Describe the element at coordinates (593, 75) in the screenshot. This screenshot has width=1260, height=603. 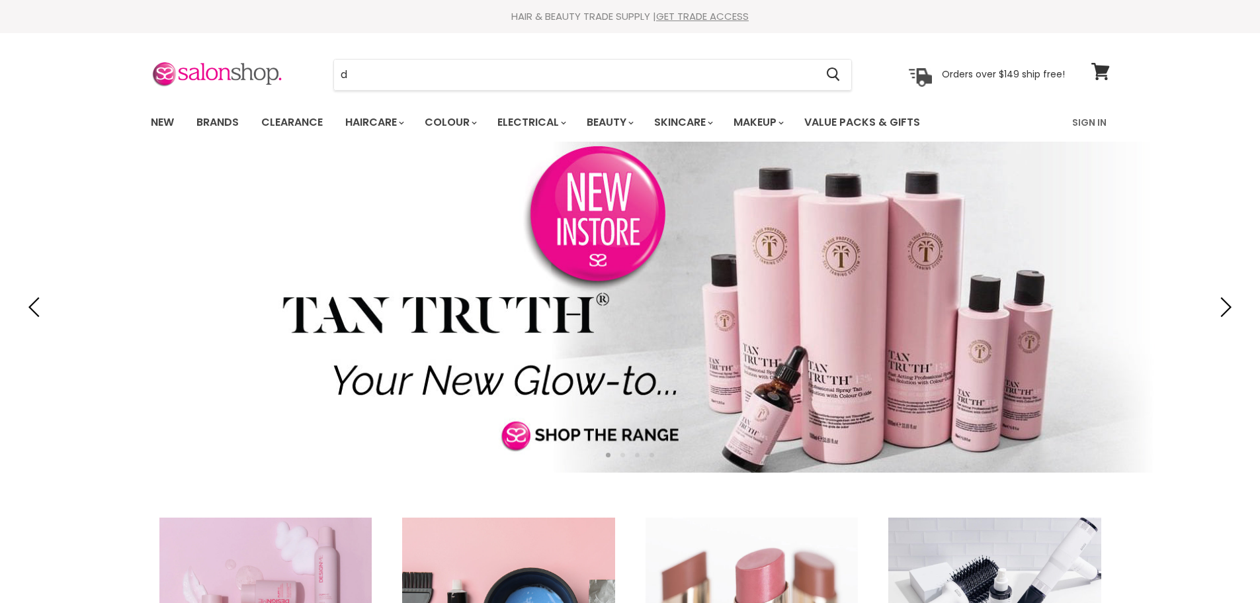
I see `form: Product` at that location.